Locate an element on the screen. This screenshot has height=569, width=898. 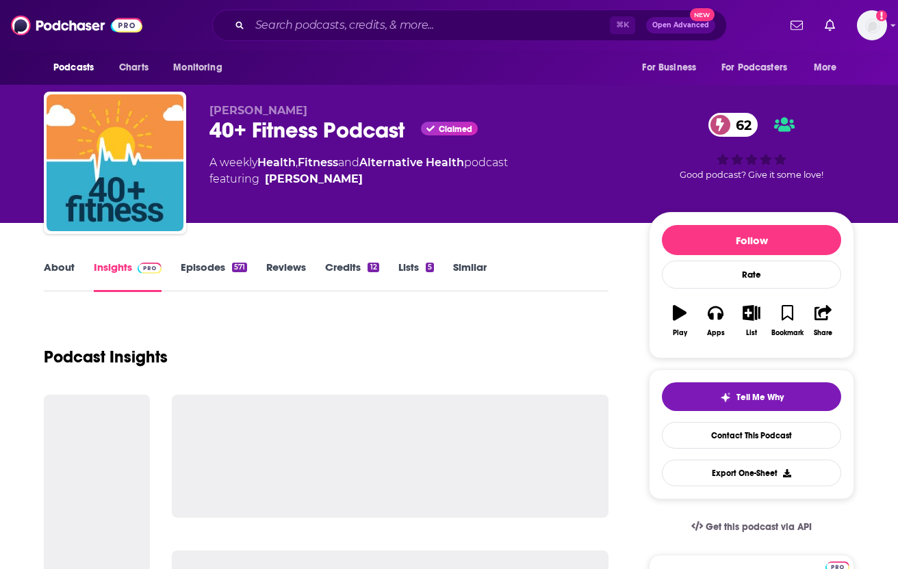
span: 62 is located at coordinates (740, 125).